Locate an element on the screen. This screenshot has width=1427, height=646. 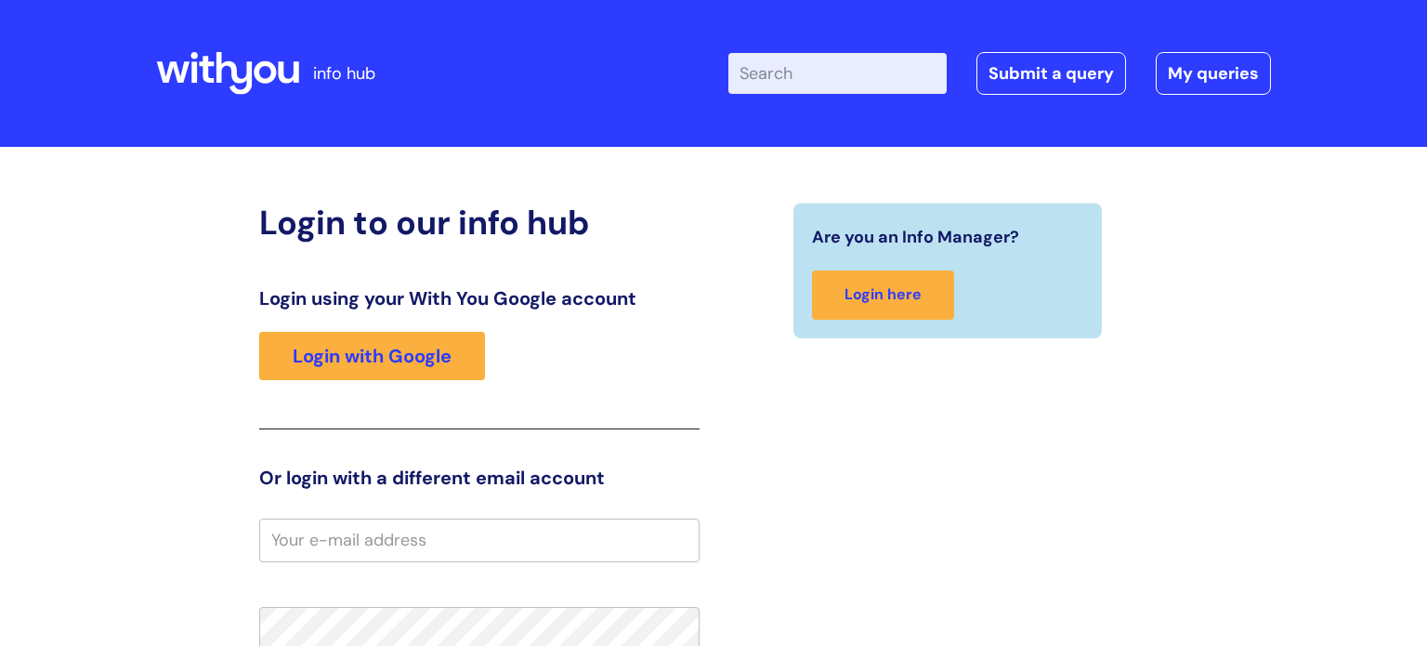
a: Submit a query is located at coordinates (1051, 73).